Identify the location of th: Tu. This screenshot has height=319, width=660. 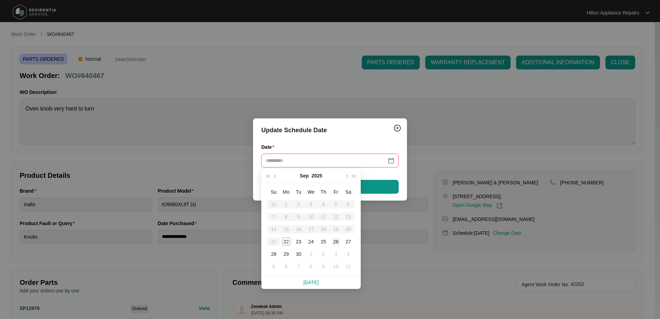
(299, 192).